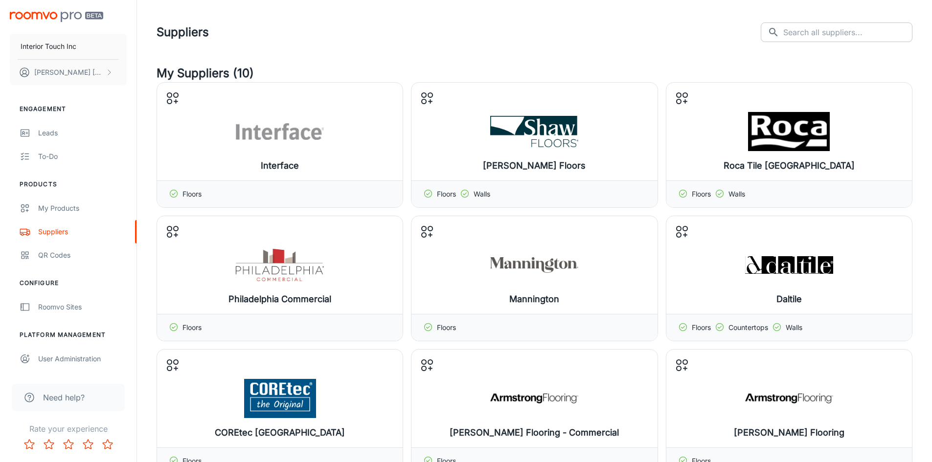 Image resolution: width=932 pixels, height=462 pixels. What do you see at coordinates (49, 445) in the screenshot?
I see `button: Rate 2 star` at bounding box center [49, 445].